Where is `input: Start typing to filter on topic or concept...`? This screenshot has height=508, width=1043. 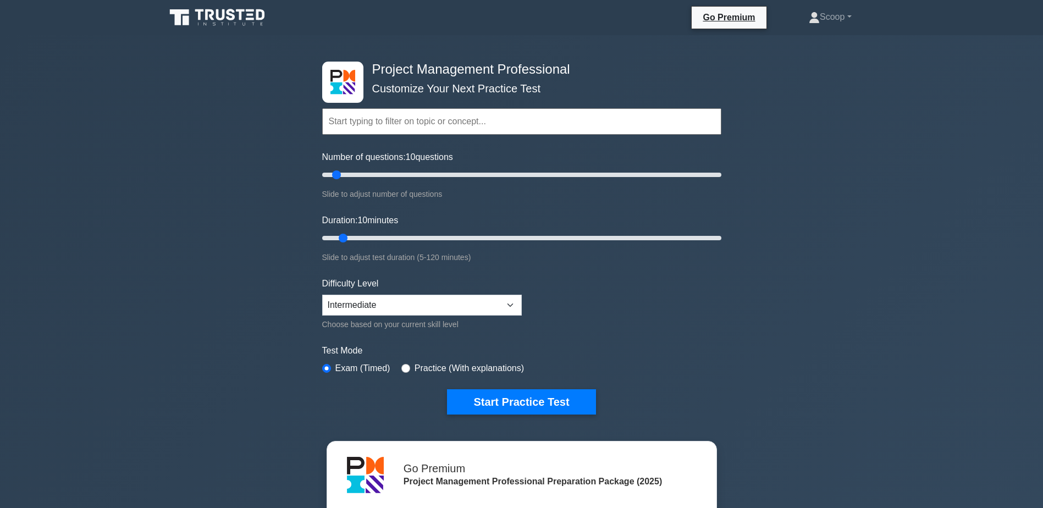 input: Start typing to filter on topic or concept... is located at coordinates (522, 122).